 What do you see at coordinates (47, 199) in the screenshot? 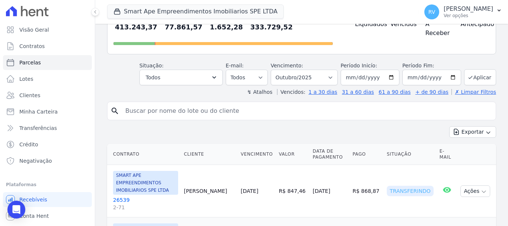
I see `a: Recebíveis` at bounding box center [47, 199].